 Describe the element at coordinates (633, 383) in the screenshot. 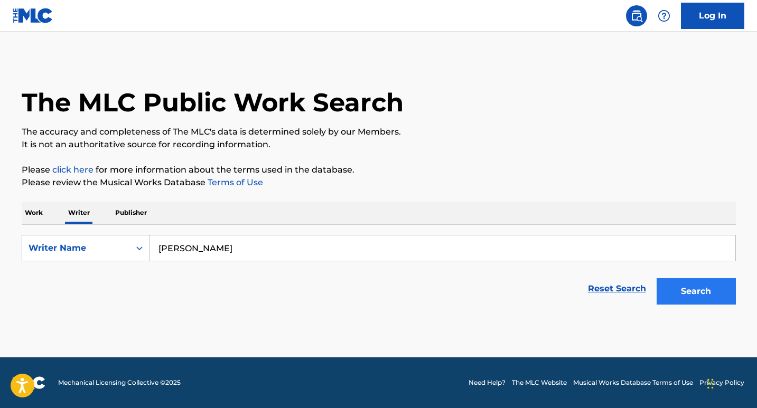

I see `a: Musical Works Database Terms of Use` at that location.